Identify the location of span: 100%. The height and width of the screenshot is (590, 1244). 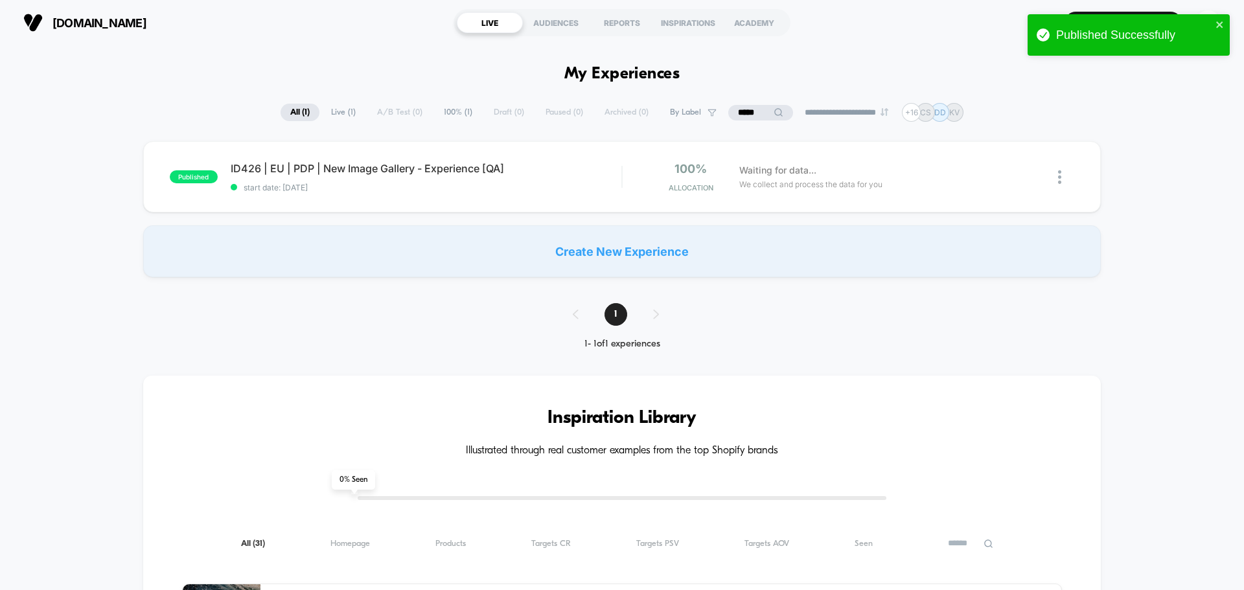
(691, 168).